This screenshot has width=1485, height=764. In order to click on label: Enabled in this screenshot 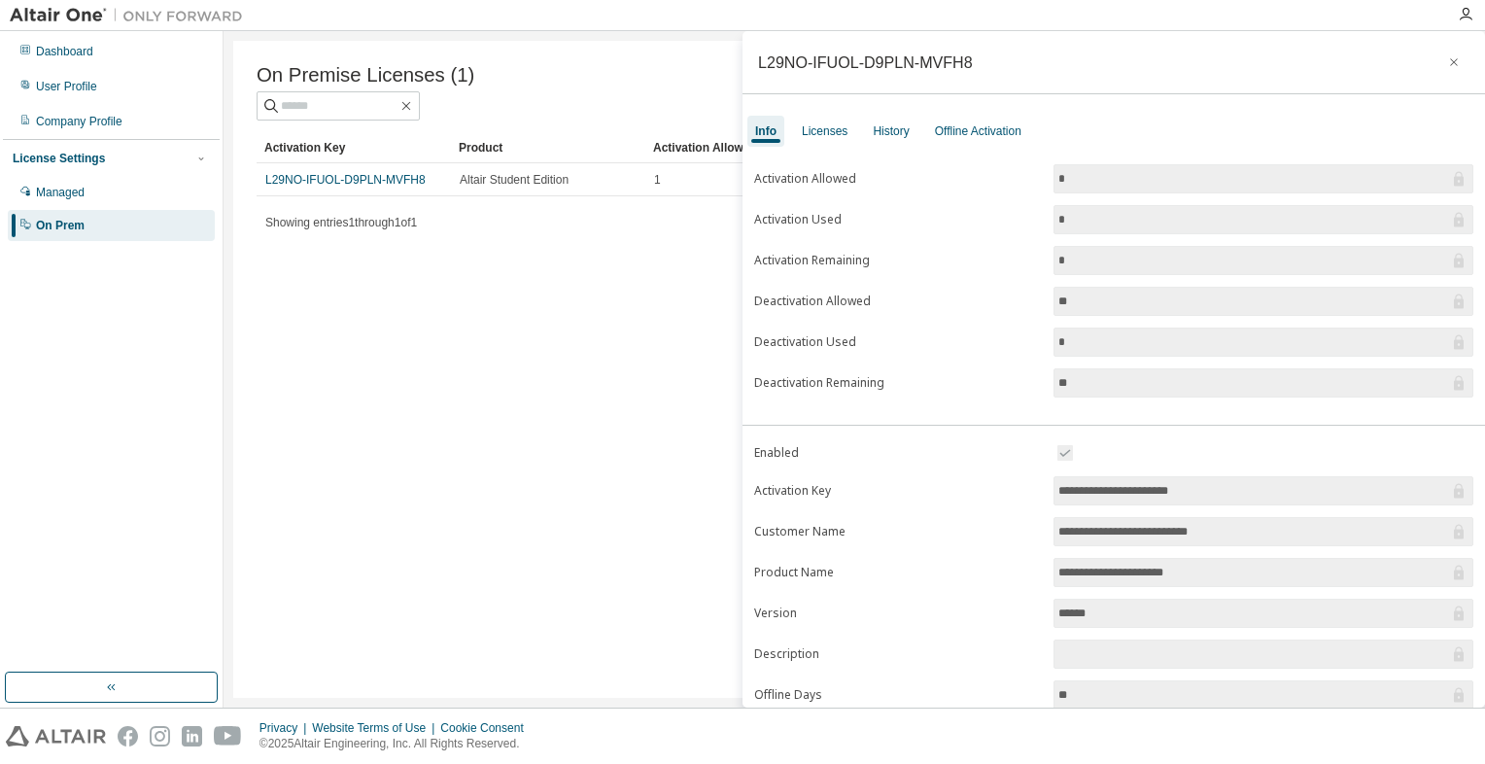, I will do `click(898, 453)`.